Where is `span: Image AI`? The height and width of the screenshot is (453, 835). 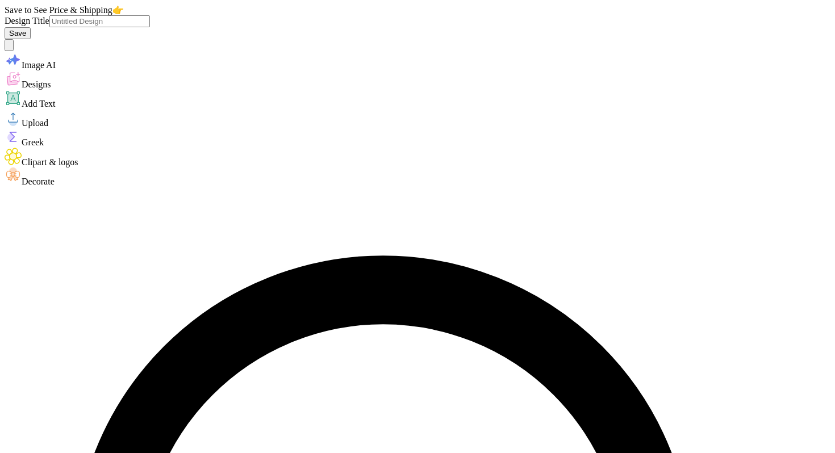 span: Image AI is located at coordinates (39, 65).